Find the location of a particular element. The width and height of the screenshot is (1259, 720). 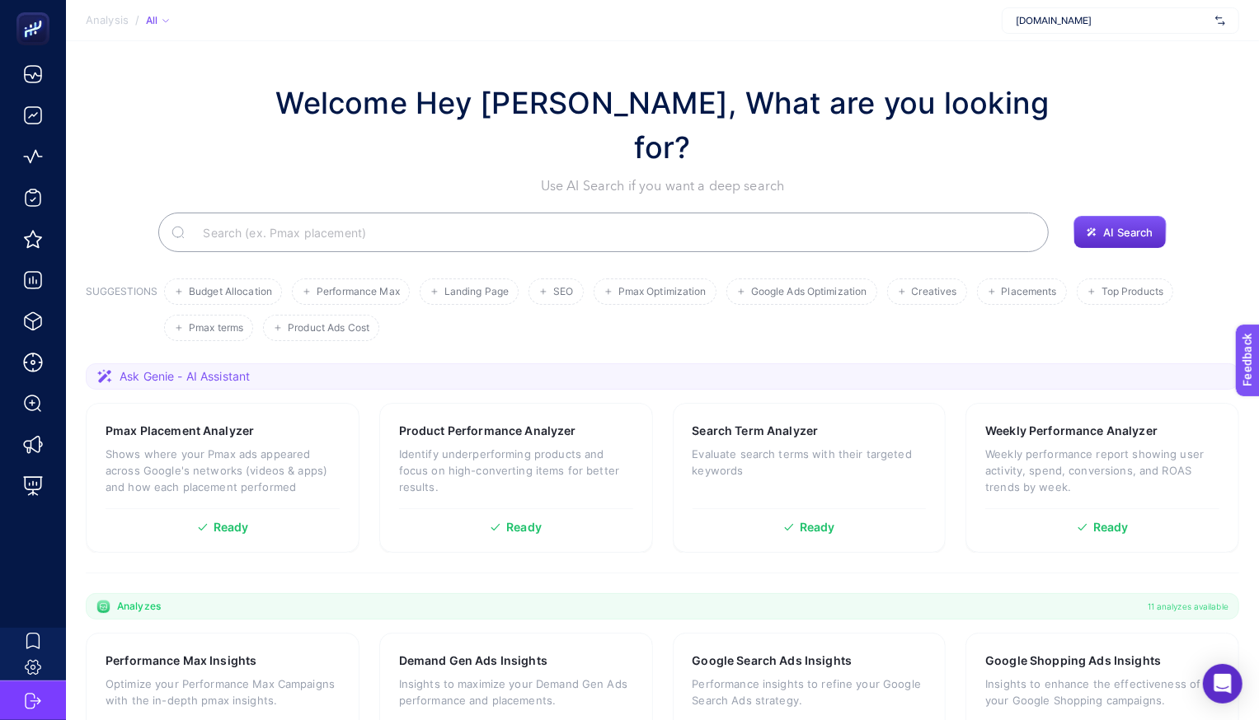

span: Feedback is located at coordinates (36, 12).